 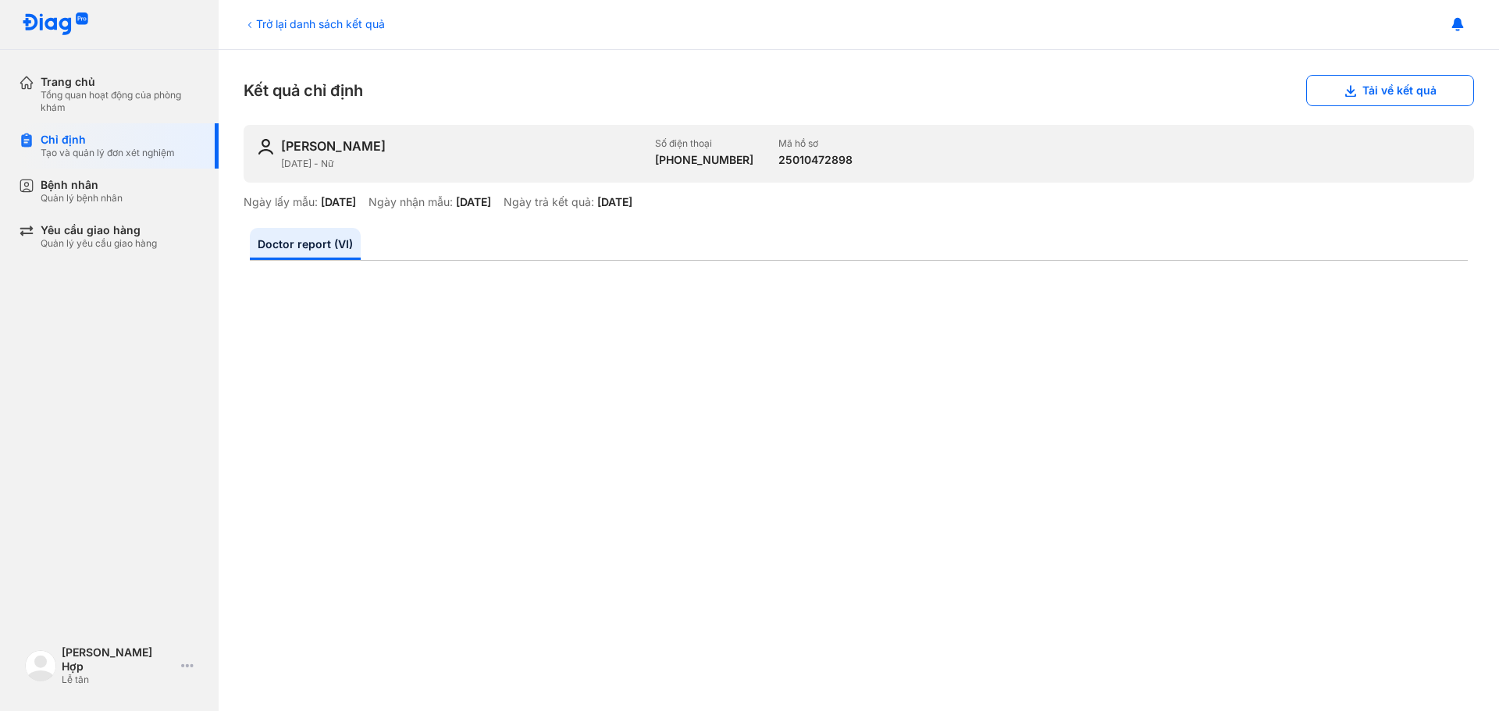 What do you see at coordinates (280, 202) in the screenshot?
I see `div: Ngày lấy mẫu:` at bounding box center [280, 202].